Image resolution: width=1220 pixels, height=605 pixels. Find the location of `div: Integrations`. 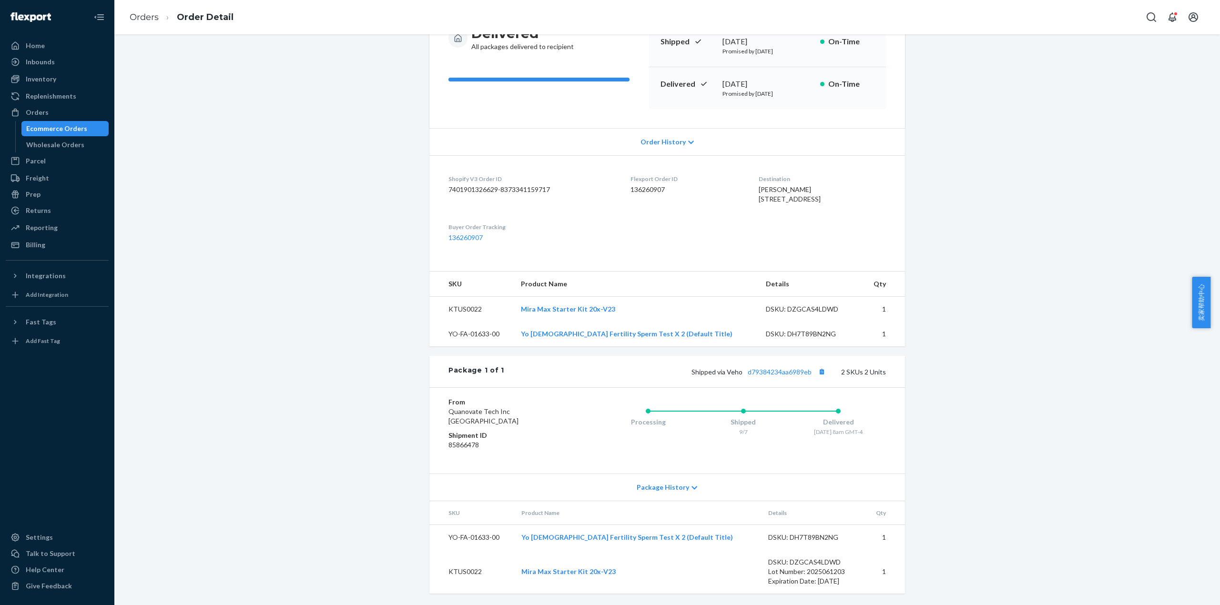

div: Integrations is located at coordinates (46, 276).